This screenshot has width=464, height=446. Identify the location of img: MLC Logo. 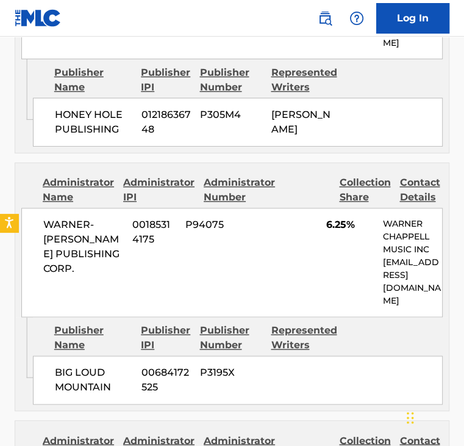
(38, 18).